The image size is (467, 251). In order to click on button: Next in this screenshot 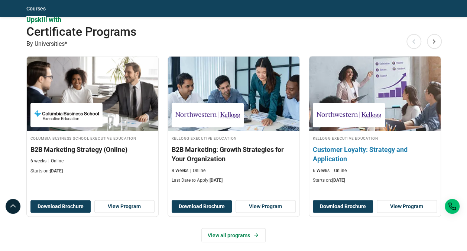, I will do `click(435, 41)`.